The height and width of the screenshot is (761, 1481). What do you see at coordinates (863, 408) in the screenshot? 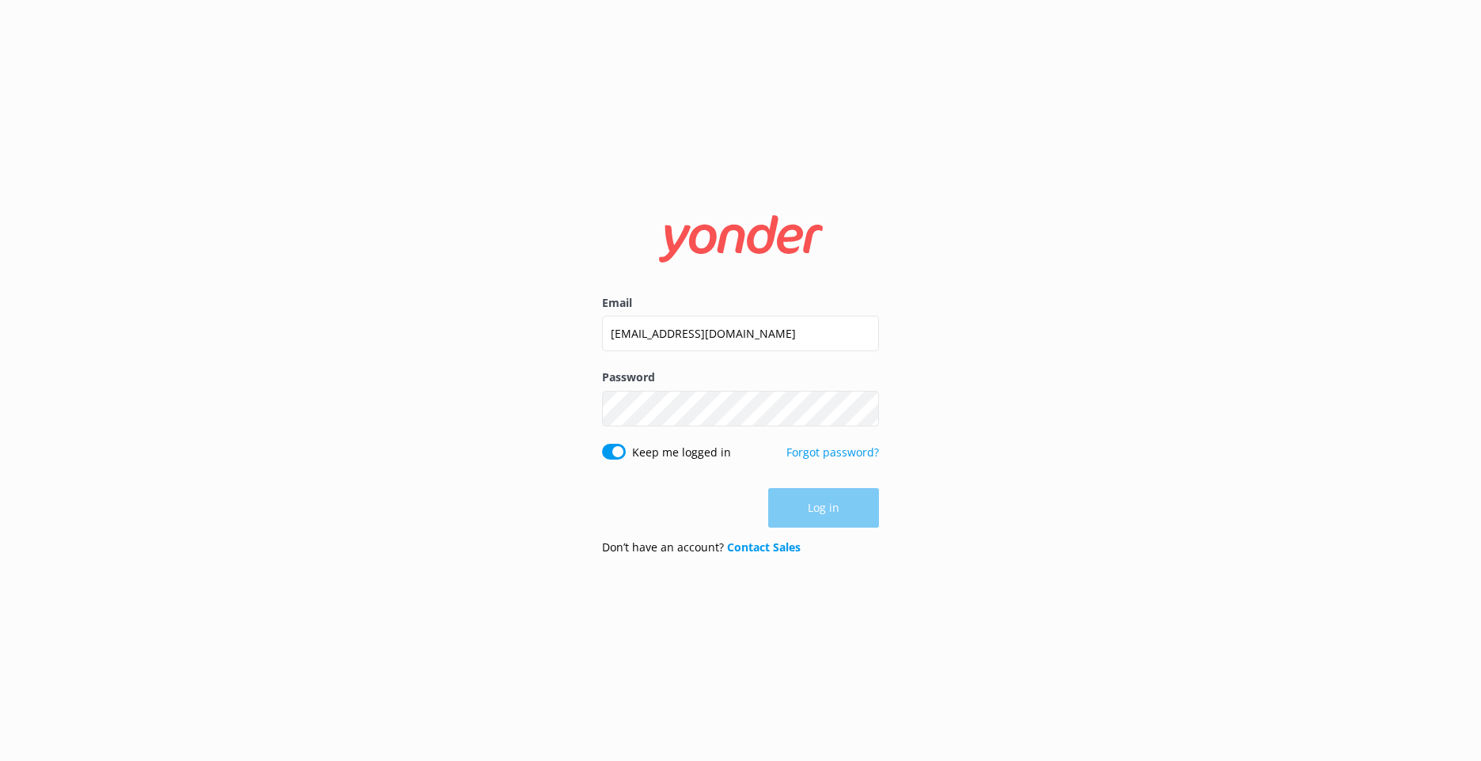
I see `button: Show password` at bounding box center [863, 408].